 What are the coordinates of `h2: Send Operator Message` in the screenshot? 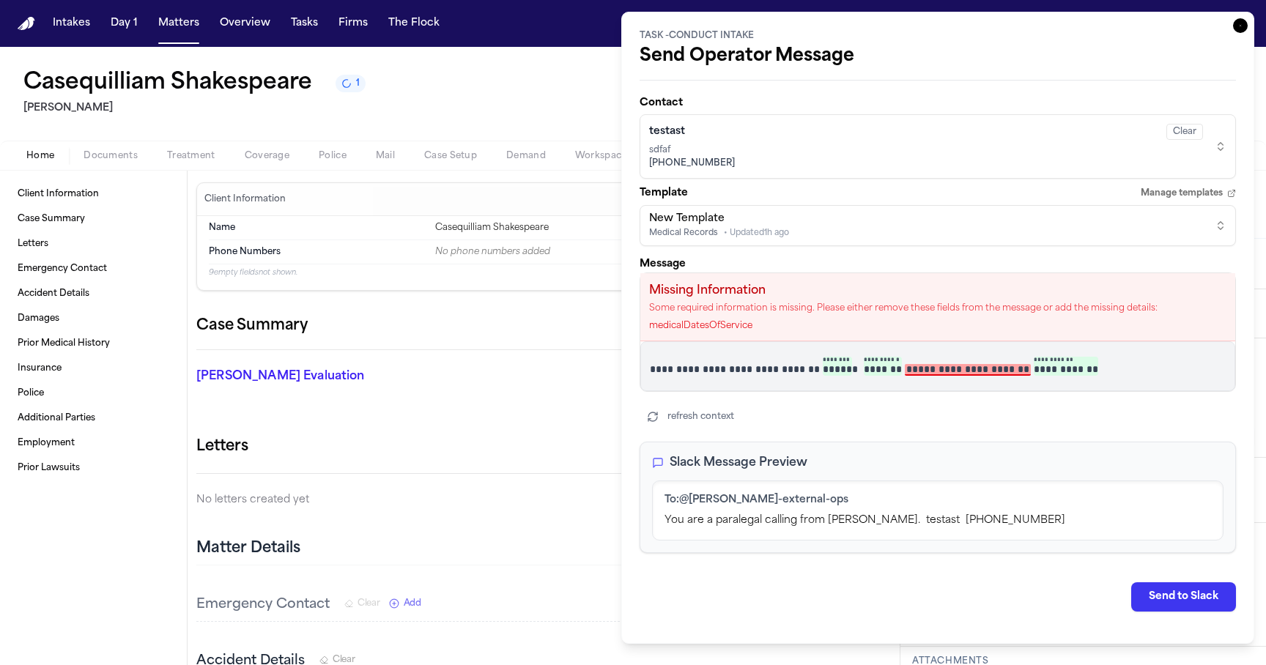 It's located at (938, 56).